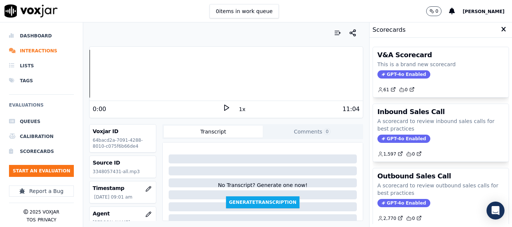  What do you see at coordinates (44, 212) in the screenshot?
I see `p: 2025 Voxjar` at bounding box center [44, 212].